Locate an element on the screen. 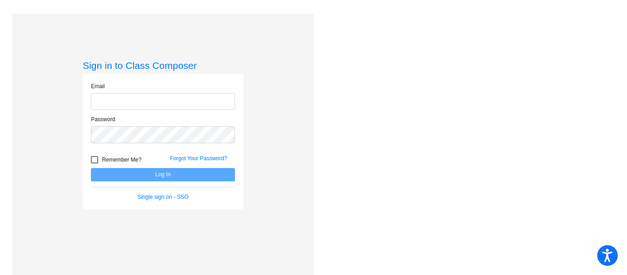 This screenshot has height=275, width=627. span: Remember Me? is located at coordinates (122, 160).